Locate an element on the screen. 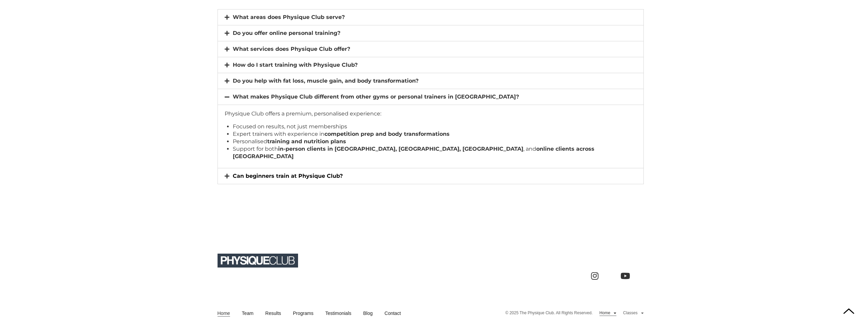 This screenshot has height=320, width=861. a: Contact is located at coordinates (393, 313).